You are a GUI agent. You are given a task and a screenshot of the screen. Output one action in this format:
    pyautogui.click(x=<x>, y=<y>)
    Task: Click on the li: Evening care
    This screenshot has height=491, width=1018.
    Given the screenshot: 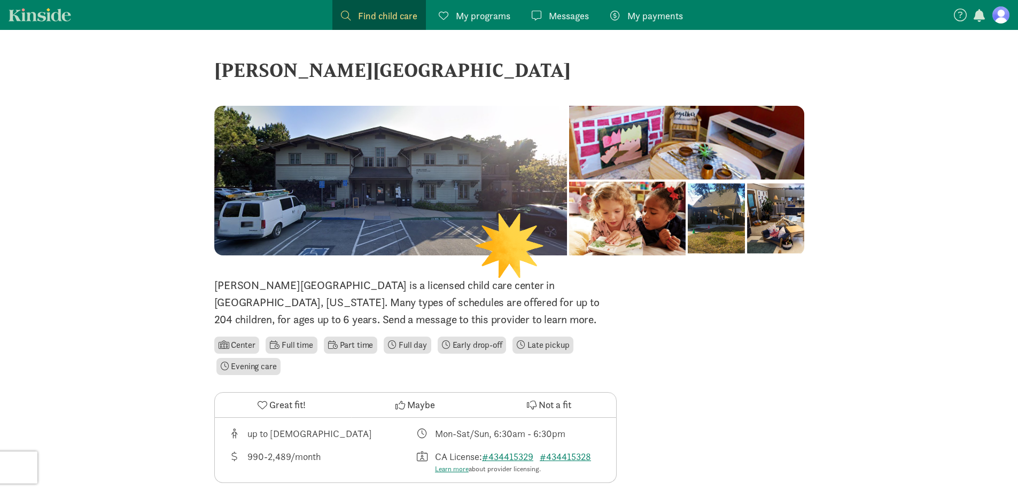 What is the action you would take?
    pyautogui.click(x=249, y=367)
    